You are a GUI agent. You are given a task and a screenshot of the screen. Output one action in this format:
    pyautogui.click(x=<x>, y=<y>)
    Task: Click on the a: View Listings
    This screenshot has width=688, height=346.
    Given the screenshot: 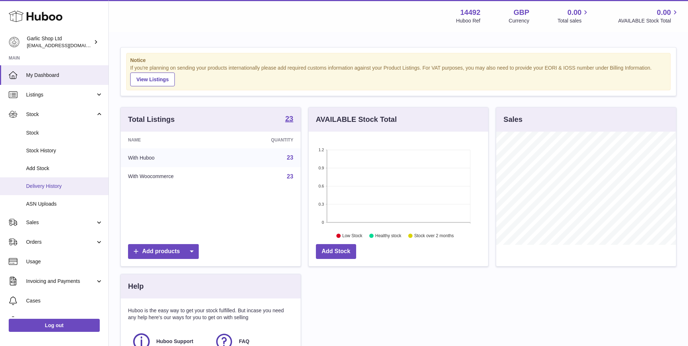 What is the action you would take?
    pyautogui.click(x=152, y=79)
    